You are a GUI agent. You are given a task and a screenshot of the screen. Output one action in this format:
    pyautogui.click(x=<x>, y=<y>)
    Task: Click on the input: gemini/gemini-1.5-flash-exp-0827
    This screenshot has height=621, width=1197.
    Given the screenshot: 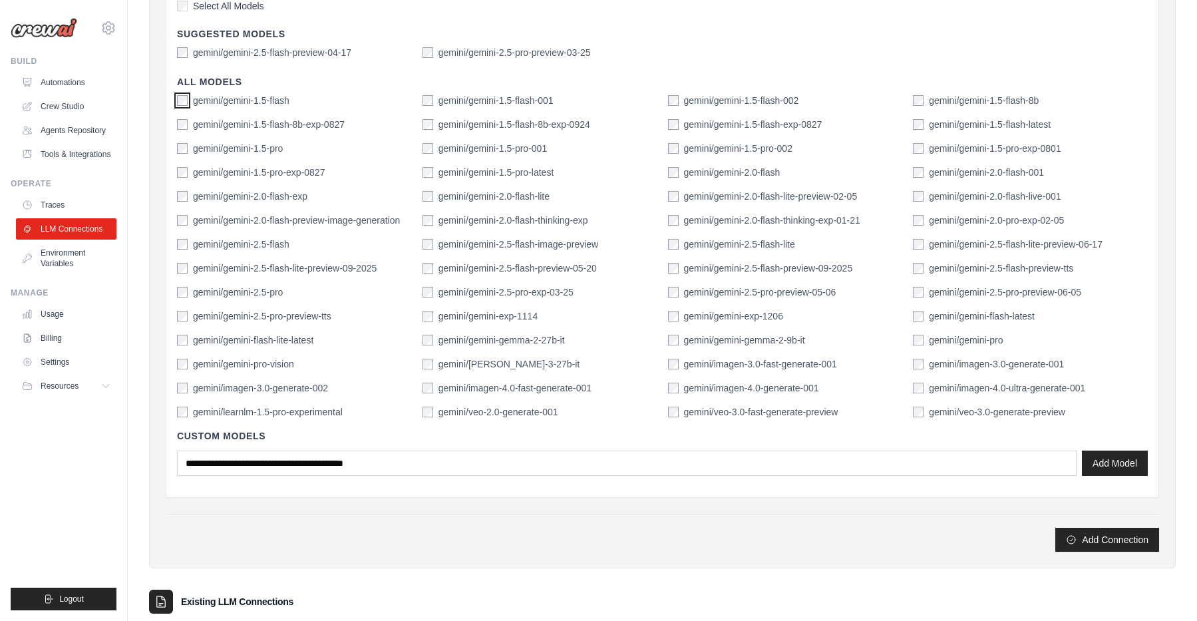 What is the action you would take?
    pyautogui.click(x=674, y=124)
    